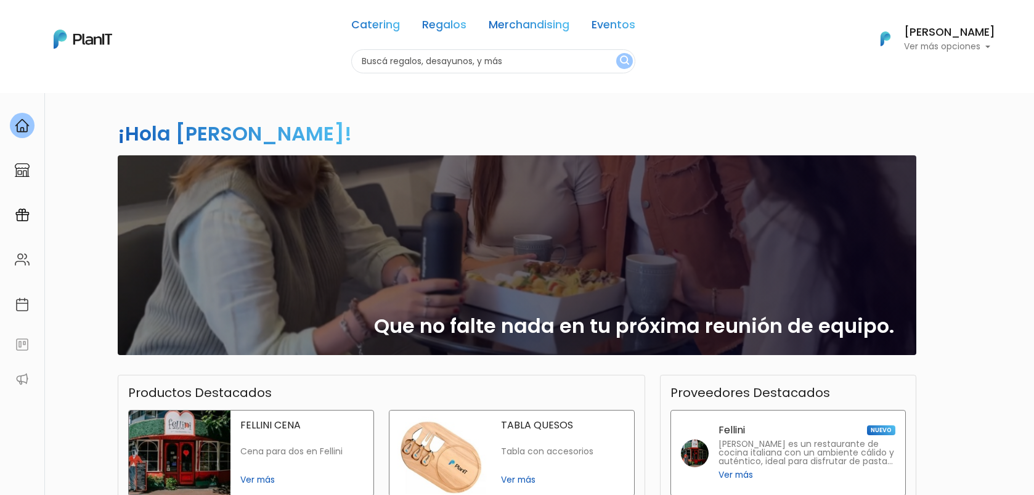 This screenshot has width=1034, height=495. What do you see at coordinates (444, 27) in the screenshot?
I see `a: Regalos` at bounding box center [444, 27].